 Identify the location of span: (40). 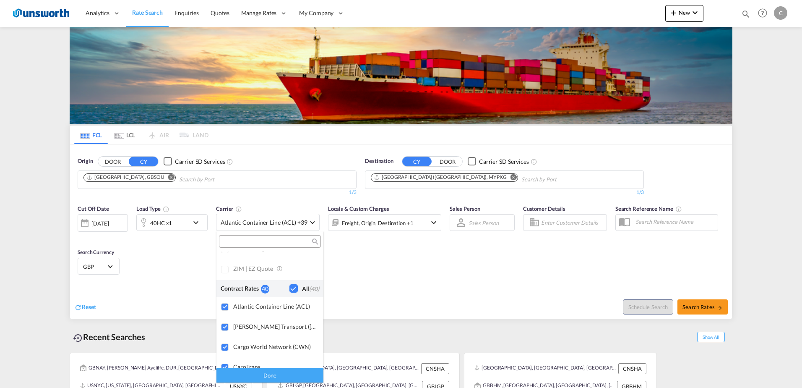
(314, 288).